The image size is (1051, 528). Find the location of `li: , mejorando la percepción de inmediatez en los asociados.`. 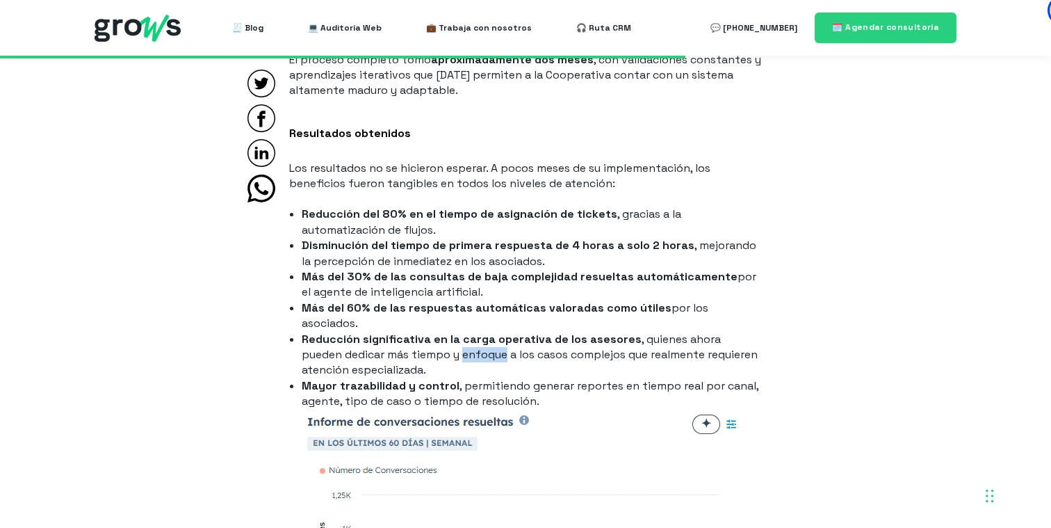

li: , mejorando la percepción de inmediatez en los asociados. is located at coordinates (532, 253).